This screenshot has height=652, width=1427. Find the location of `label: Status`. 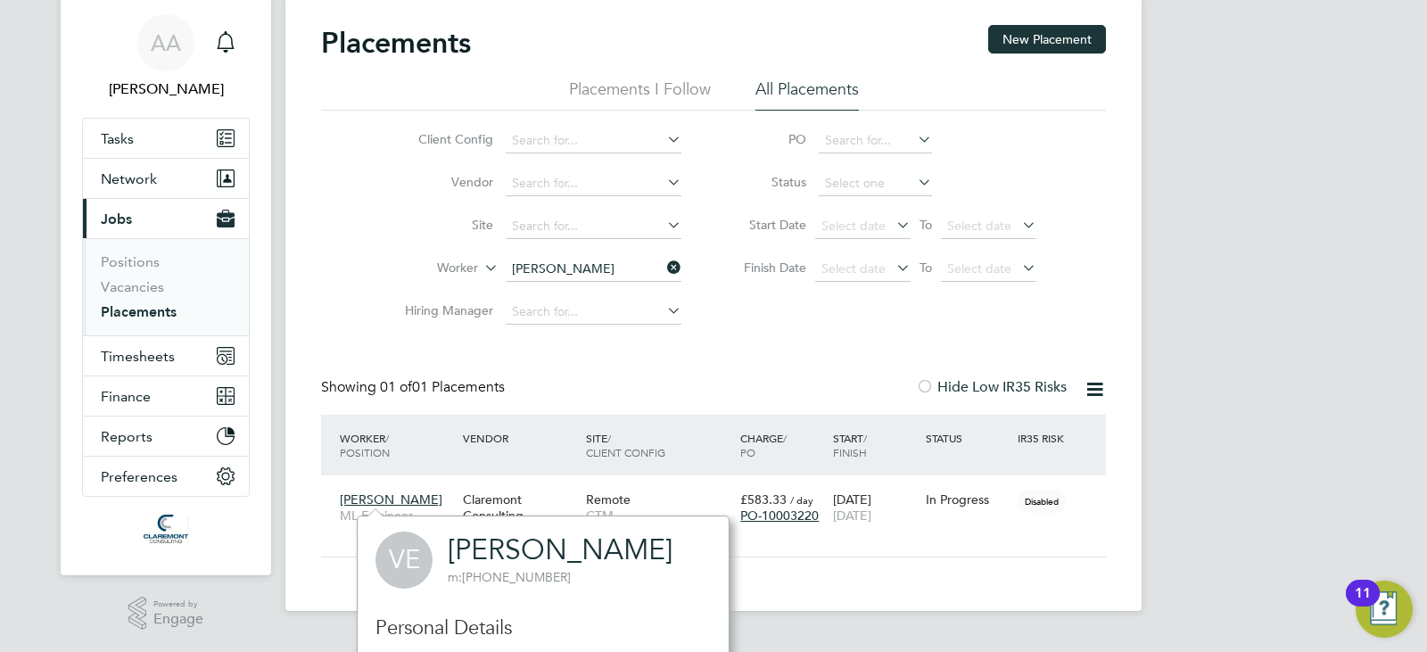

label: Status is located at coordinates (766, 182).